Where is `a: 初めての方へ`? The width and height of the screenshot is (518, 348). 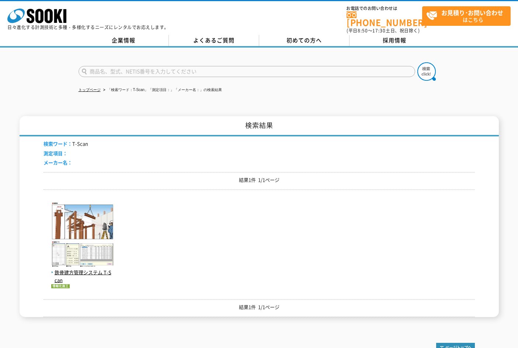 a: 初めての方へ is located at coordinates (304, 41).